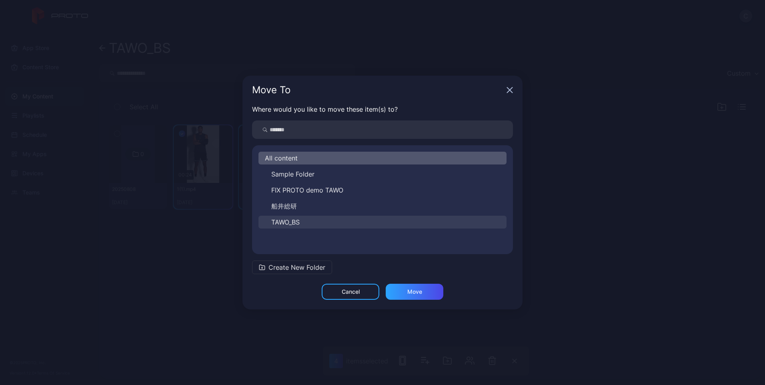 The image size is (765, 385). What do you see at coordinates (284, 206) in the screenshot?
I see `span: 船井総研` at bounding box center [284, 206].